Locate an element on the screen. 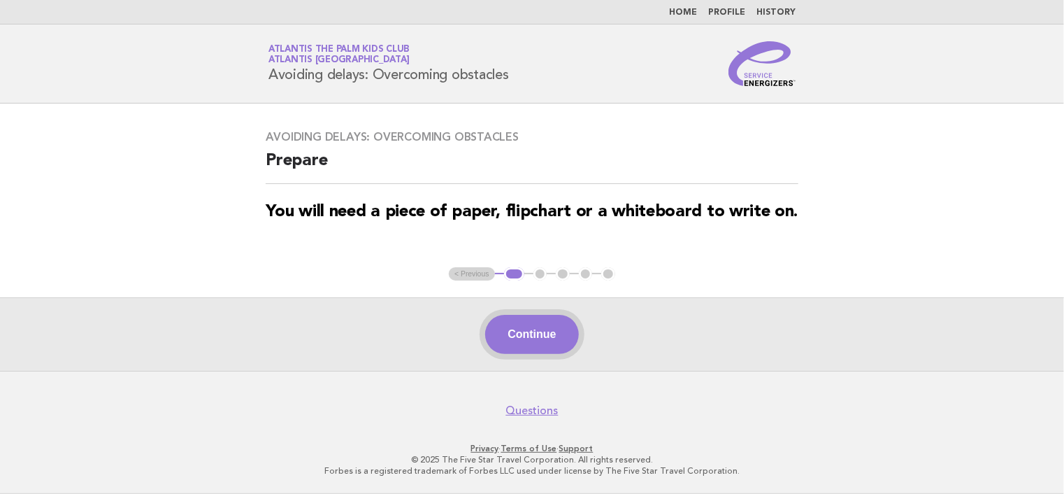  a: Privacy is located at coordinates (485, 448).